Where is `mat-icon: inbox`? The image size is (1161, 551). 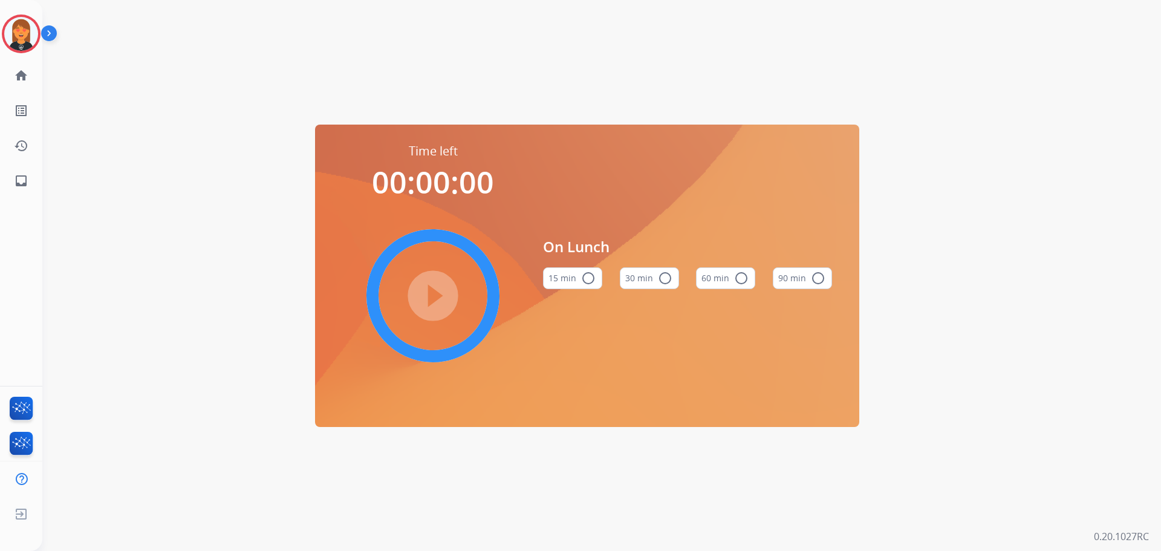 mat-icon: inbox is located at coordinates (21, 181).